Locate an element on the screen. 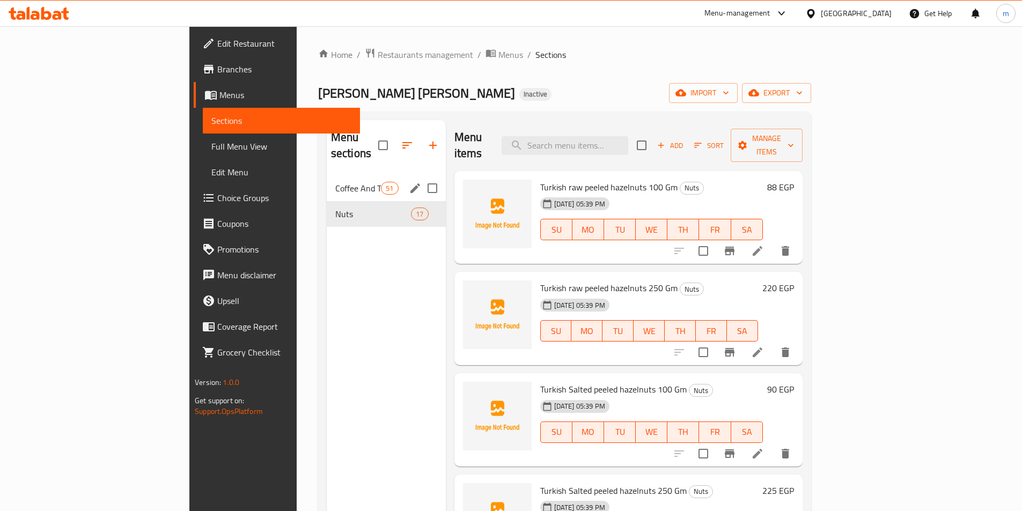 Image resolution: width=1022 pixels, height=511 pixels. a: Full Menu View is located at coordinates (281, 146).